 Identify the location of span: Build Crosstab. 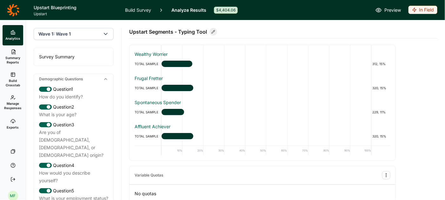
(13, 83).